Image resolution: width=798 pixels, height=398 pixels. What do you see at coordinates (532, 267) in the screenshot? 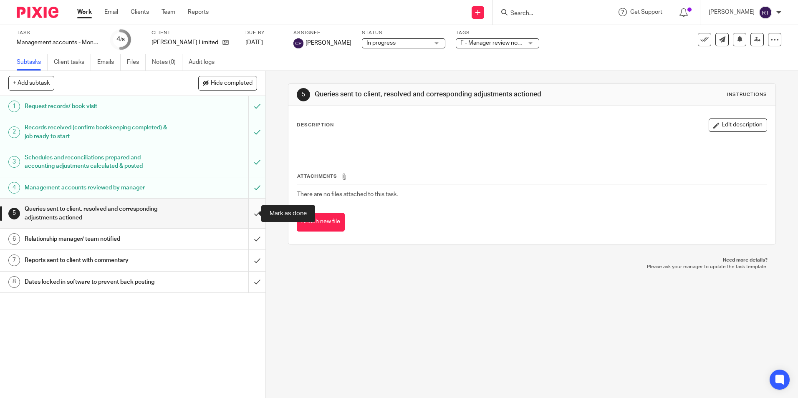
I see `p: Please ask your manager to update the task template.` at bounding box center [532, 267].